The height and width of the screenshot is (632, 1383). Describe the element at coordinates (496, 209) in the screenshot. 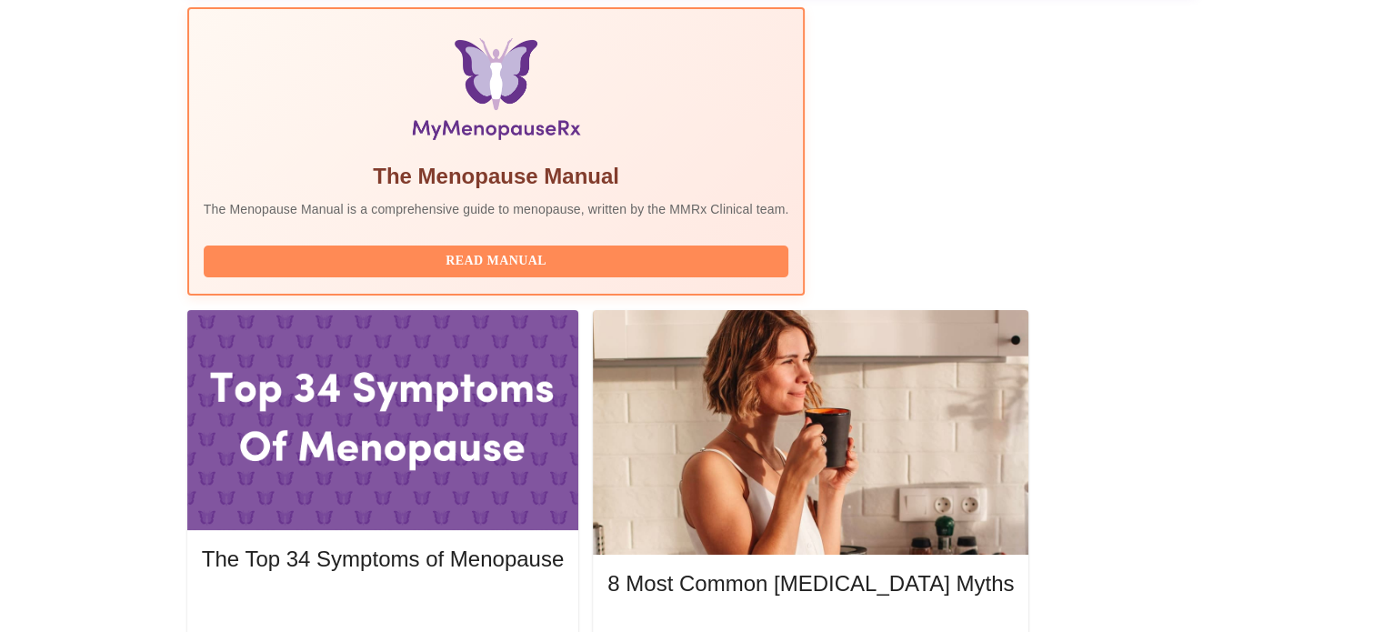

I see `p: The Menopause Manual is a comprehensive guide to menopause, written by the MMRx Clinical team.` at that location.